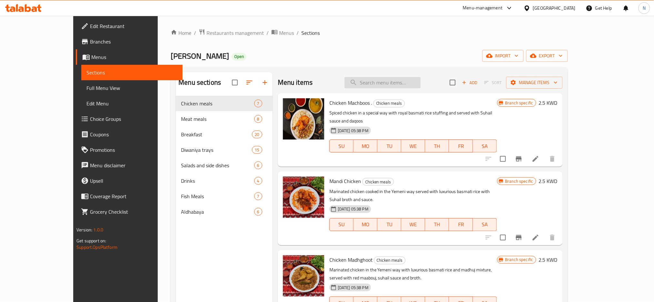  Describe the element at coordinates (217, 196) in the screenshot. I see `div: Fish Meals` at that location.